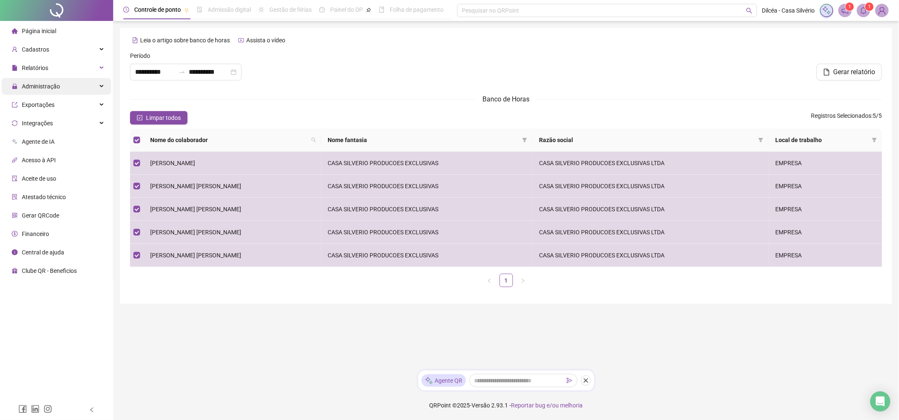 Image resolution: width=899 pixels, height=420 pixels. I want to click on span: swap-right, so click(182, 72).